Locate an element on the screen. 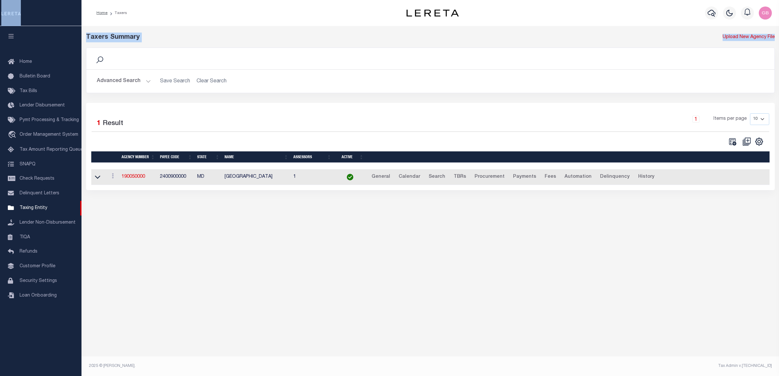 The height and width of the screenshot is (376, 779). a: Payments is located at coordinates (524, 177).